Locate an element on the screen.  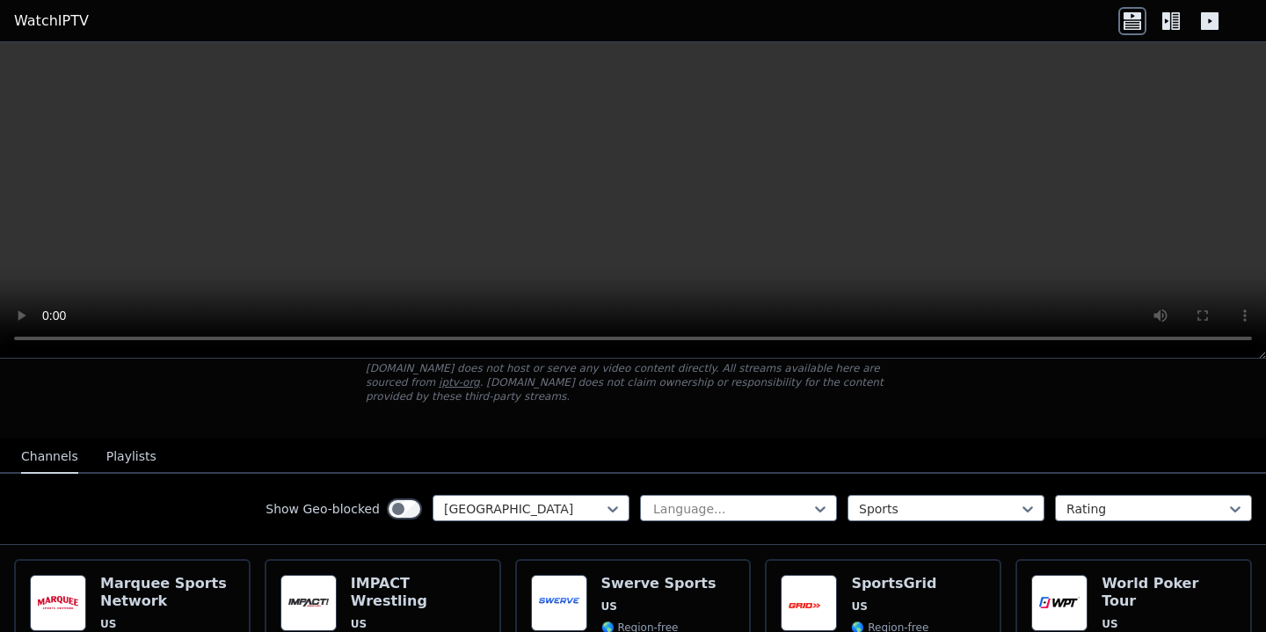
img: IMPACT Wrestling is located at coordinates (308, 603).